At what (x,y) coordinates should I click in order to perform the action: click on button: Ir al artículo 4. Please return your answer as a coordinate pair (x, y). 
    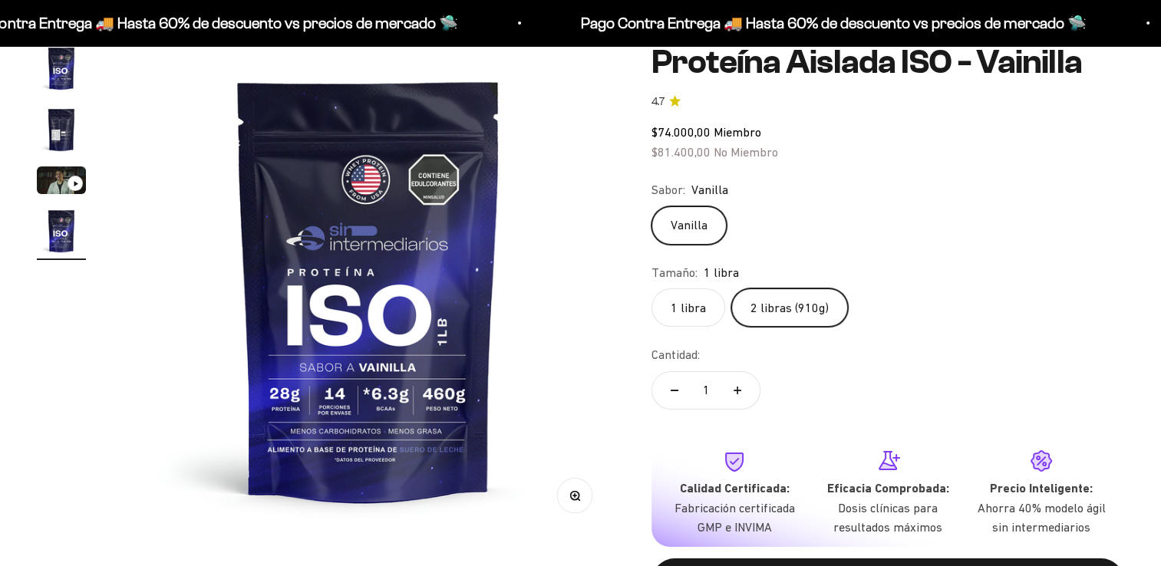
    Looking at the image, I should click on (61, 233).